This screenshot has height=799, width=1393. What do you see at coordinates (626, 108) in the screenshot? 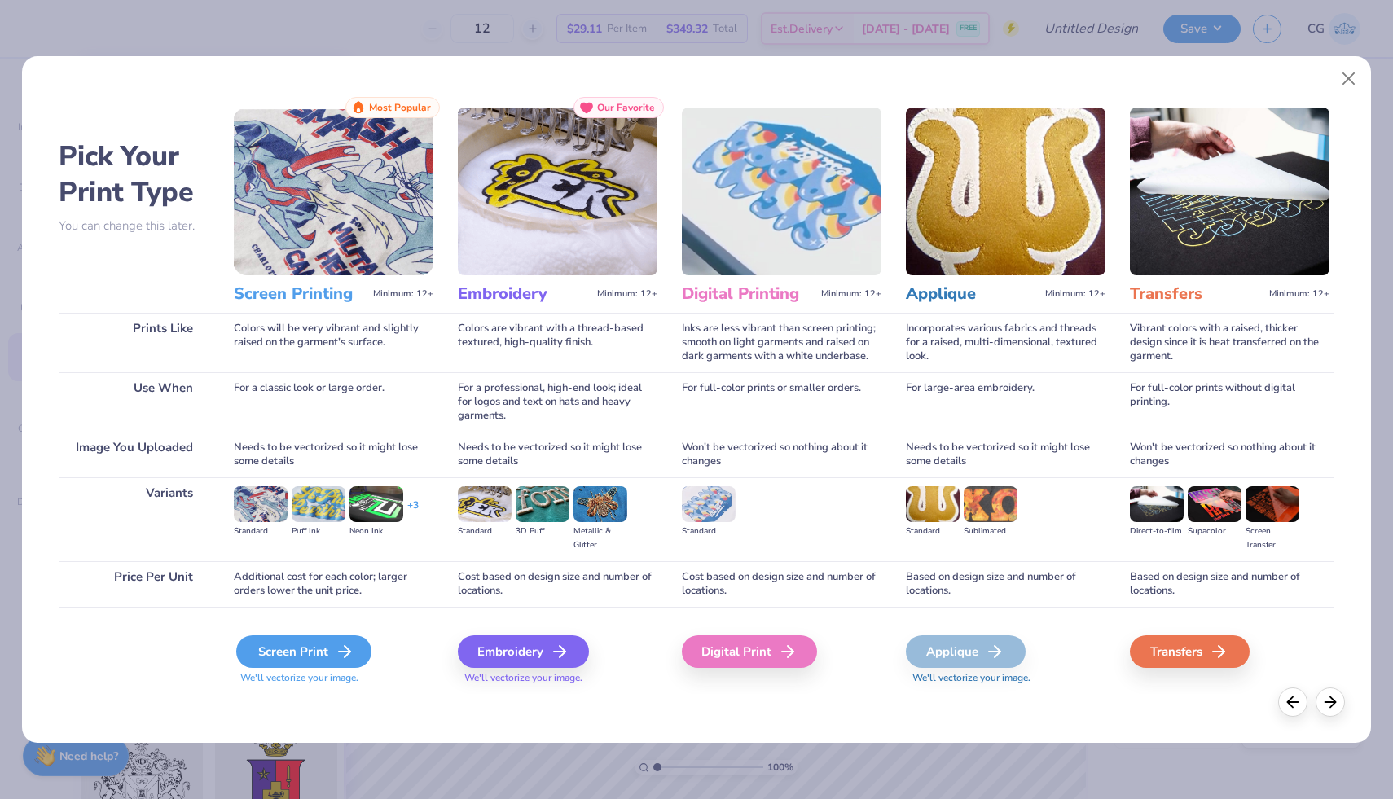
I see `span: Our Favorite` at bounding box center [626, 108].